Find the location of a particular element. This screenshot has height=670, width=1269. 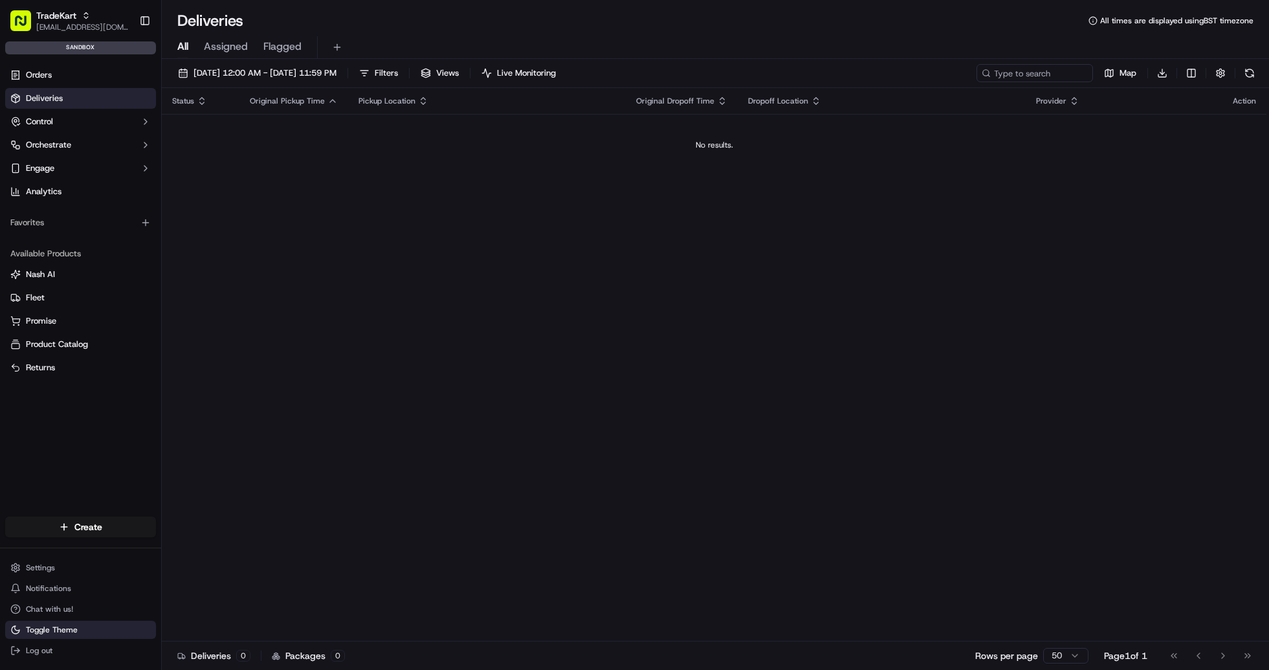

img: Nash is located at coordinates (26, 26).